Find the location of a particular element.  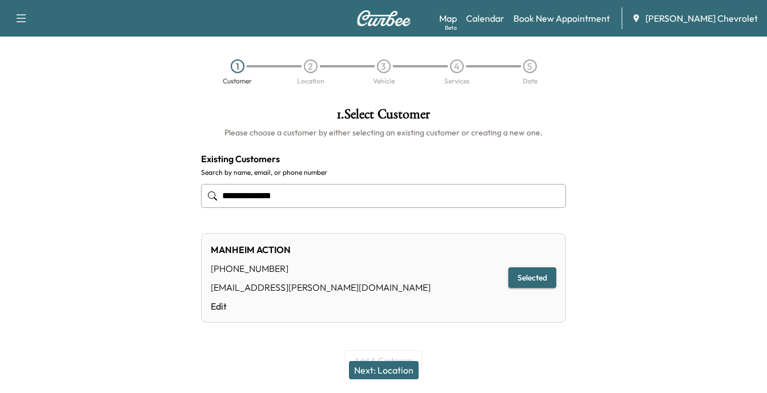

div: 1 is located at coordinates (238, 66).